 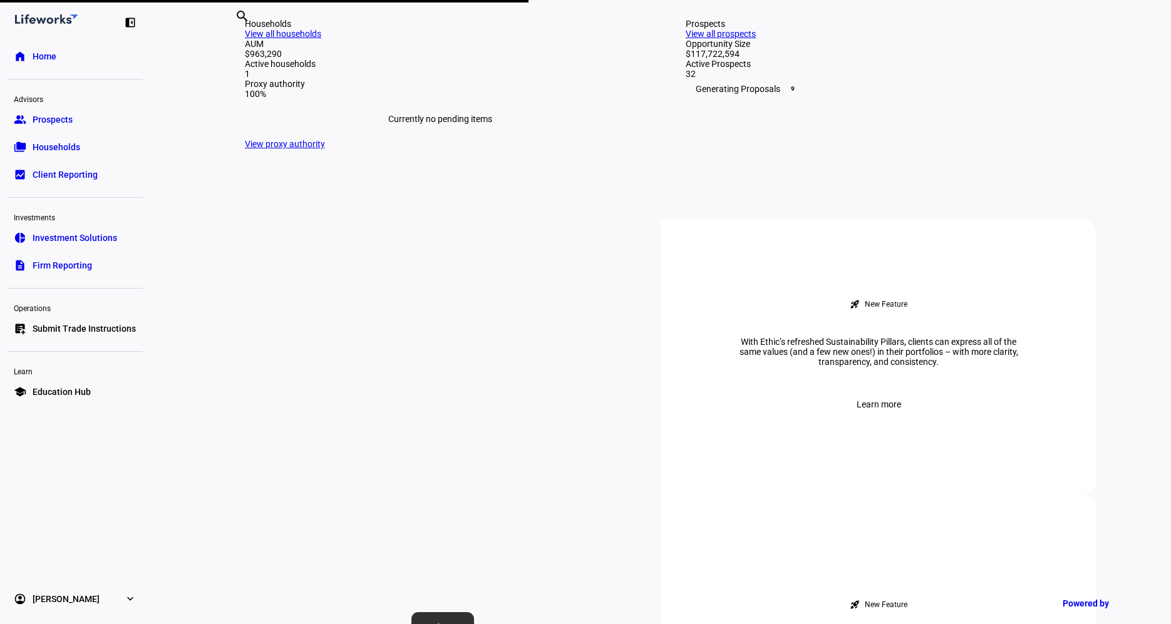 I want to click on div: Households, so click(x=440, y=24).